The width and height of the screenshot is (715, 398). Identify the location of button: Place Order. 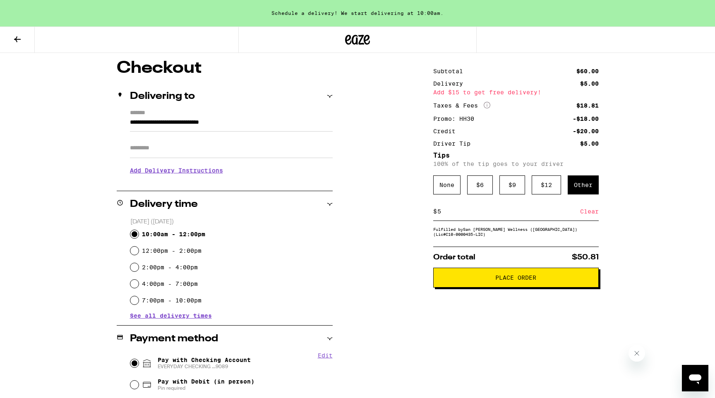
(516, 278).